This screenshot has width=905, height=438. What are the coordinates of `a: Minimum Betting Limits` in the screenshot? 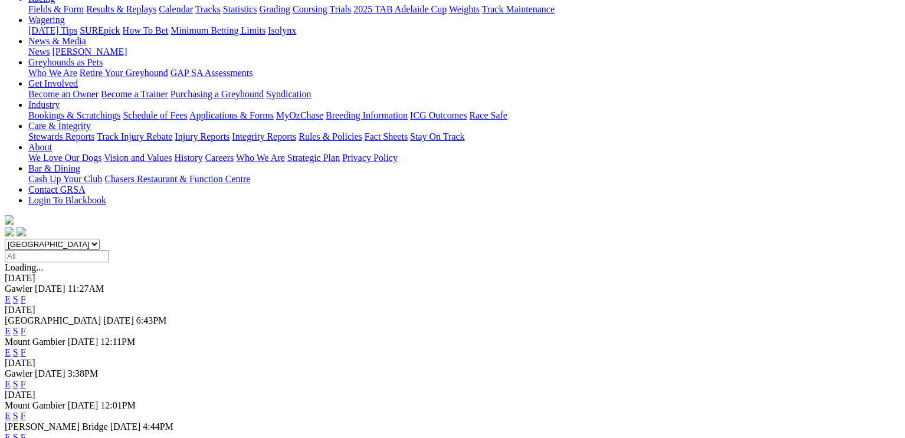 It's located at (218, 30).